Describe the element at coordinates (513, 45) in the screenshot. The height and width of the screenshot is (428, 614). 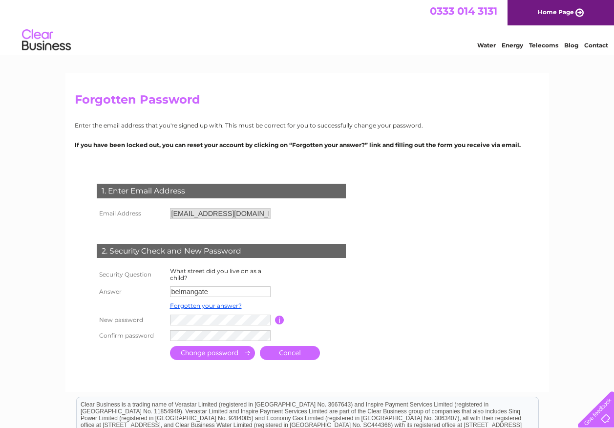
I see `a: Energy` at that location.